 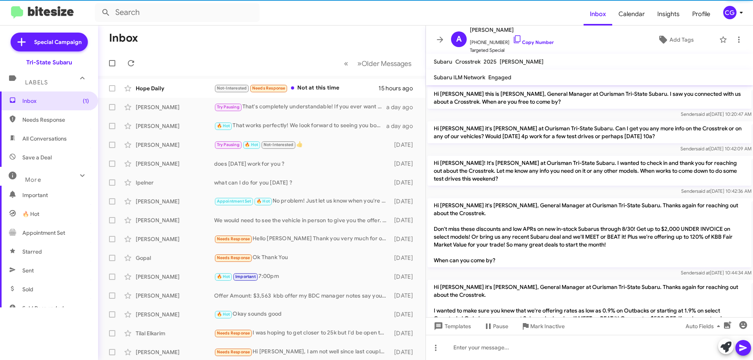 I want to click on div: Ok Thank You, so click(x=302, y=257).